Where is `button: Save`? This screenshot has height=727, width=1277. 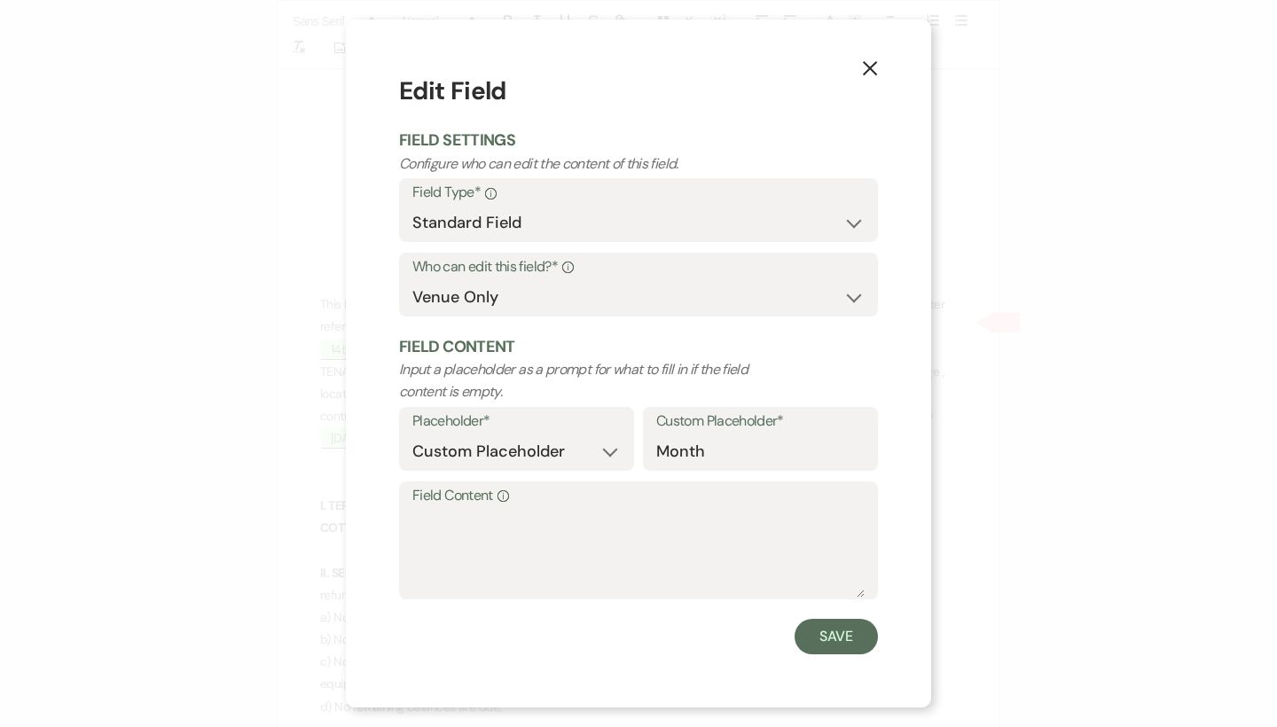
button: Save is located at coordinates (836, 637).